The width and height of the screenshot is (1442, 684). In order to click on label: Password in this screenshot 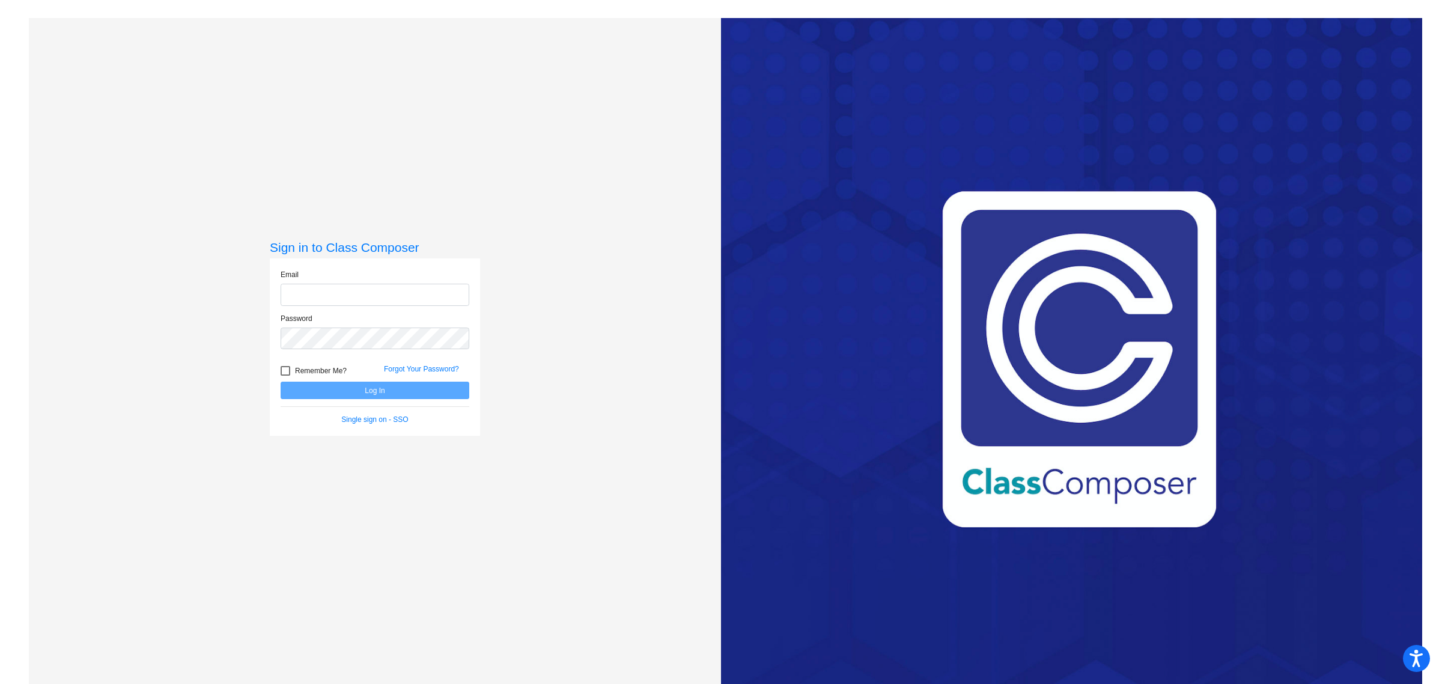, I will do `click(296, 318)`.